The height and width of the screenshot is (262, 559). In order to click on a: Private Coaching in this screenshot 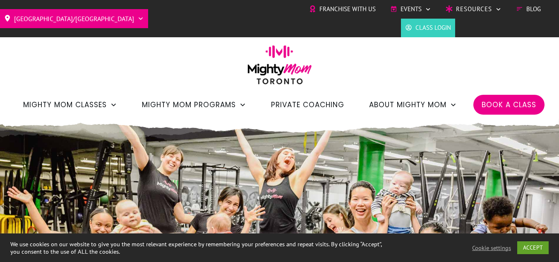, I will do `click(307, 105)`.